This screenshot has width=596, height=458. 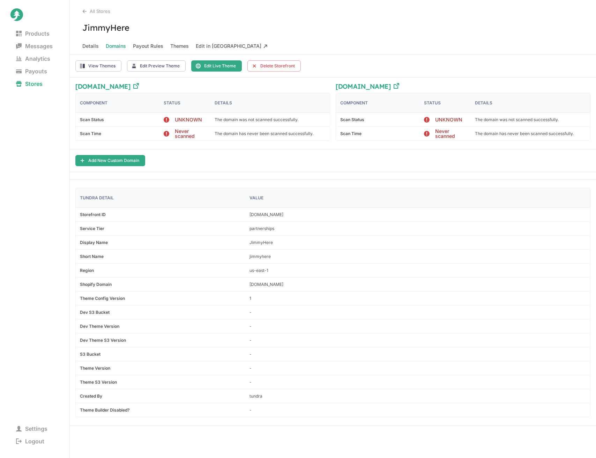 What do you see at coordinates (148, 46) in the screenshot?
I see `span: Payout Rules` at bounding box center [148, 46].